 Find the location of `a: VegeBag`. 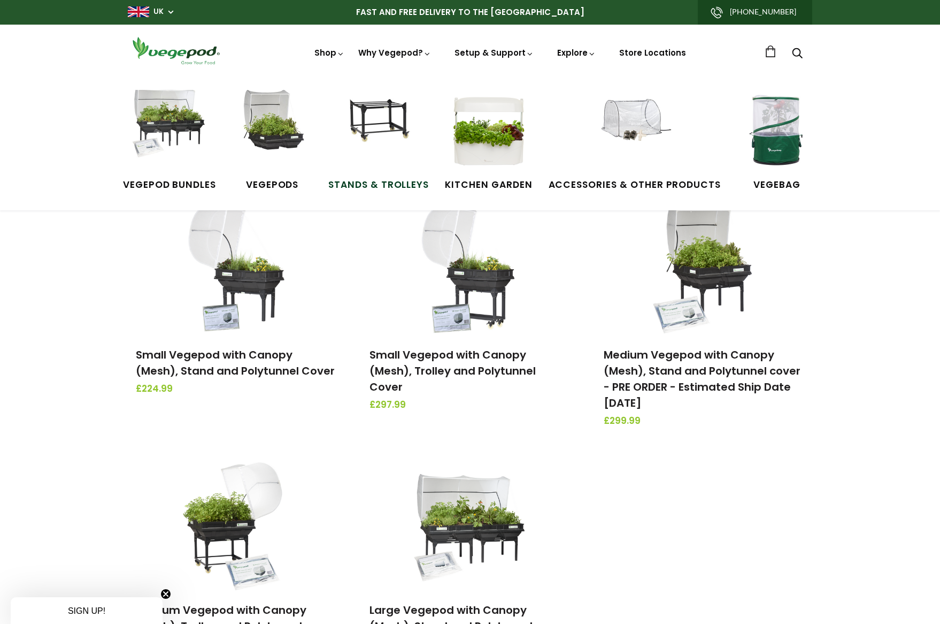

a: VegeBag is located at coordinates (777, 141).